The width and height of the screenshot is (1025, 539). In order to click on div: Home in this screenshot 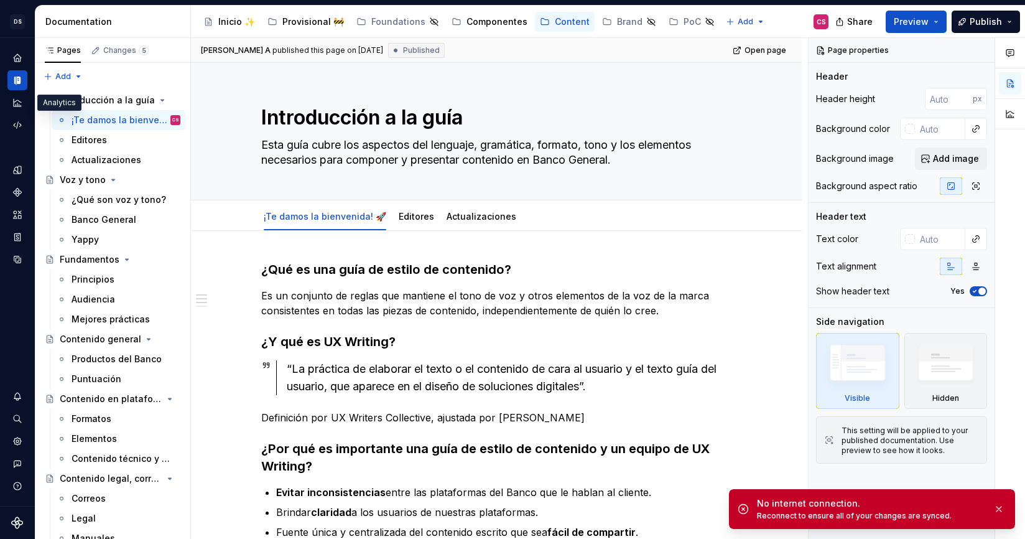, I will do `click(17, 58)`.